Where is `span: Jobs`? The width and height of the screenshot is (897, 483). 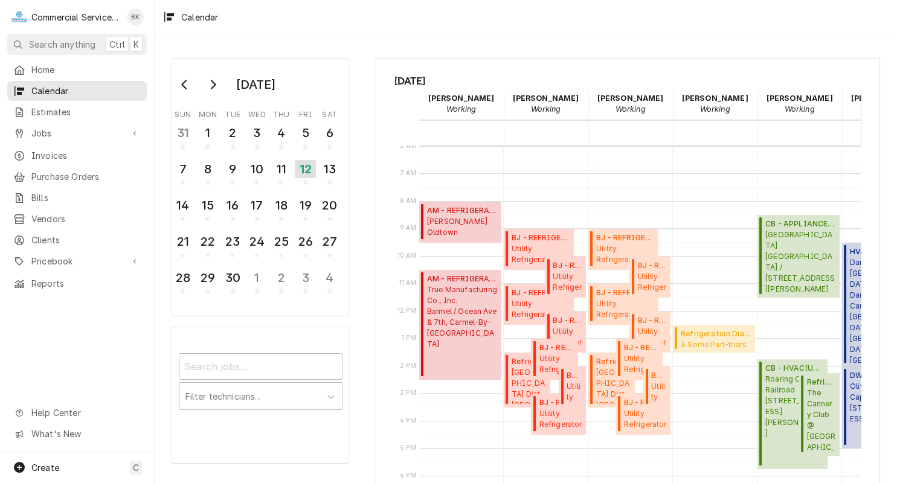 span: Jobs is located at coordinates (77, 133).